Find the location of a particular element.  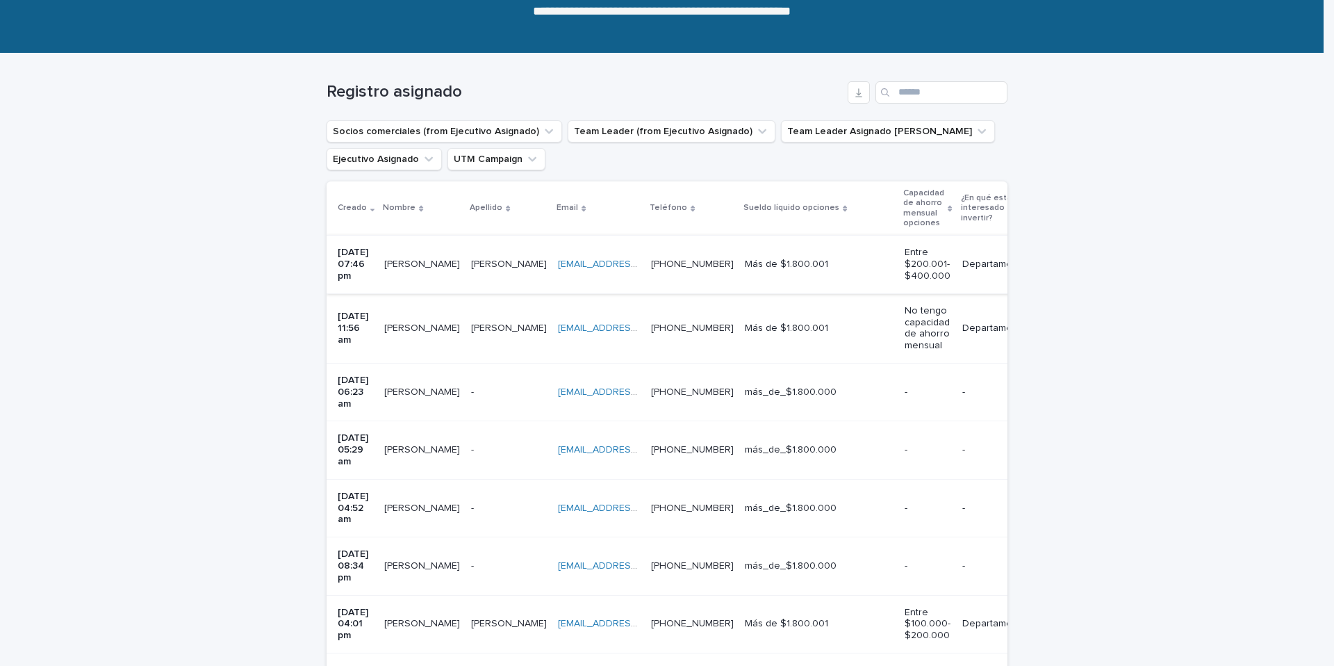

p: ¿En qué estás interesado invertir? is located at coordinates (993, 208).